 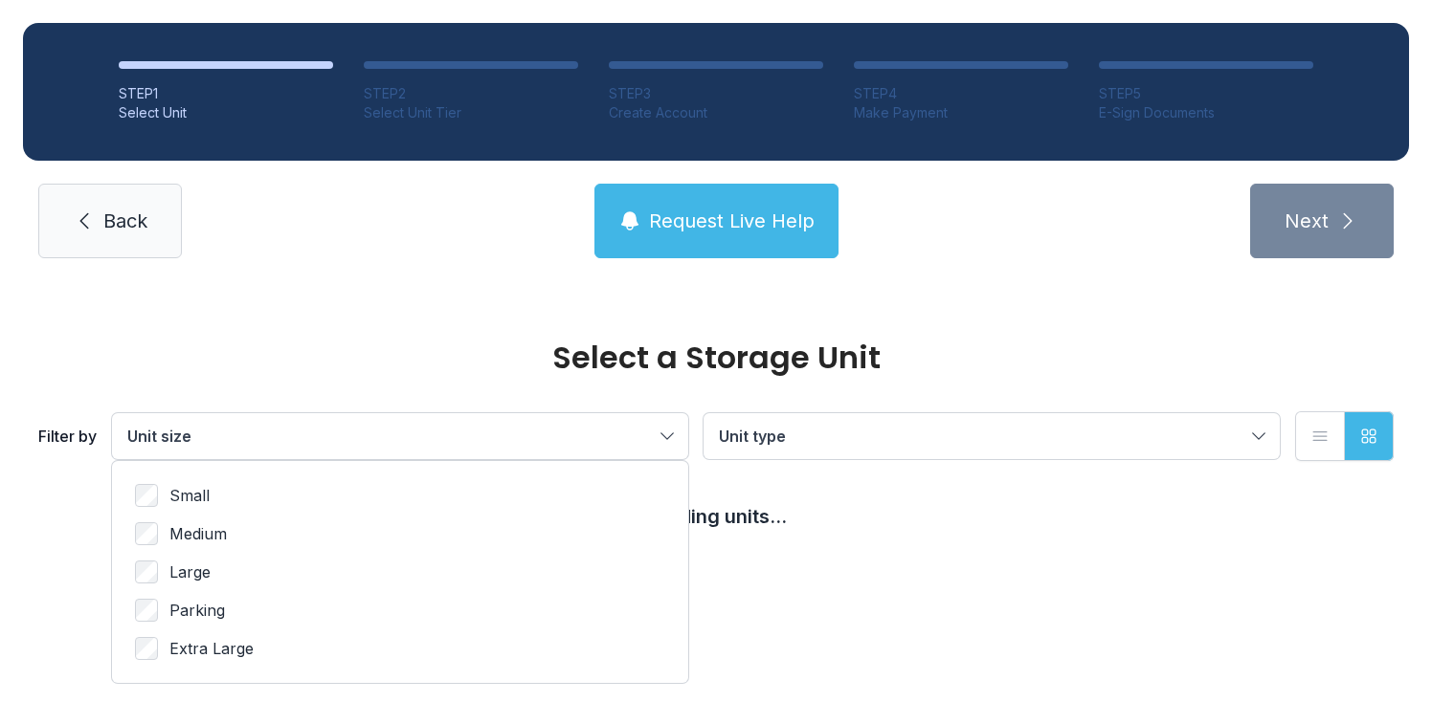 What do you see at coordinates (400, 436) in the screenshot?
I see `button: Unit size` at bounding box center [400, 436].